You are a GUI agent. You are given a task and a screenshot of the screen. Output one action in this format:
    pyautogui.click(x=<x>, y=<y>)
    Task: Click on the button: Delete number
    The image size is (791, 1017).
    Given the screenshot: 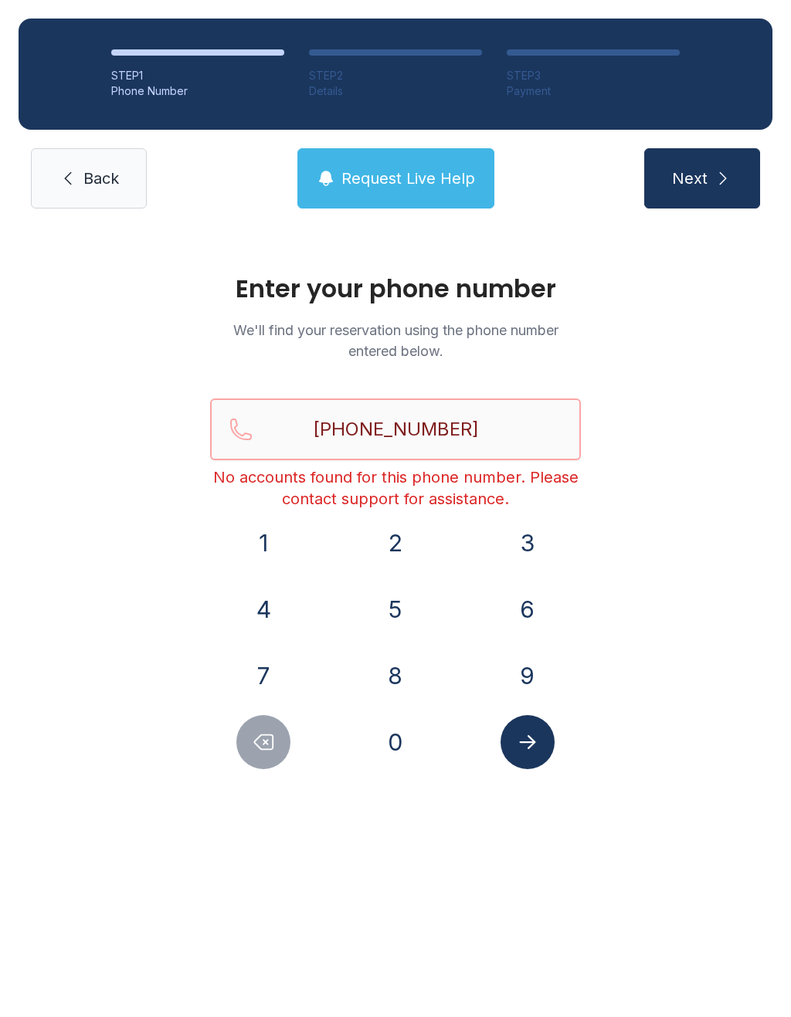 What is the action you would take?
    pyautogui.click(x=263, y=742)
    